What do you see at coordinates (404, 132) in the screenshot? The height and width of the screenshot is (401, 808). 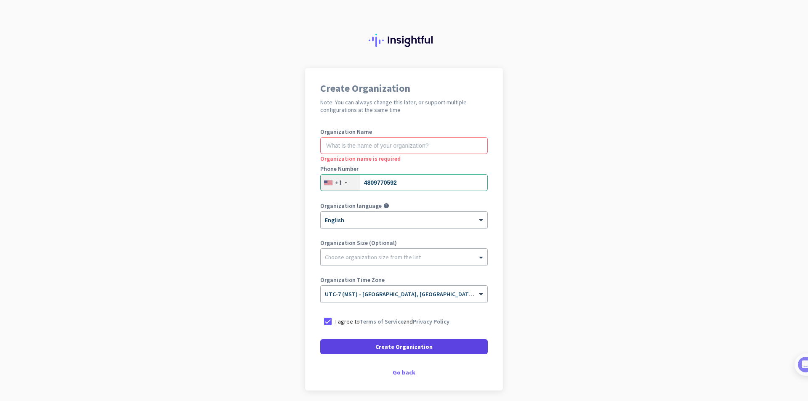 I see `label: Organization Name` at bounding box center [404, 132].